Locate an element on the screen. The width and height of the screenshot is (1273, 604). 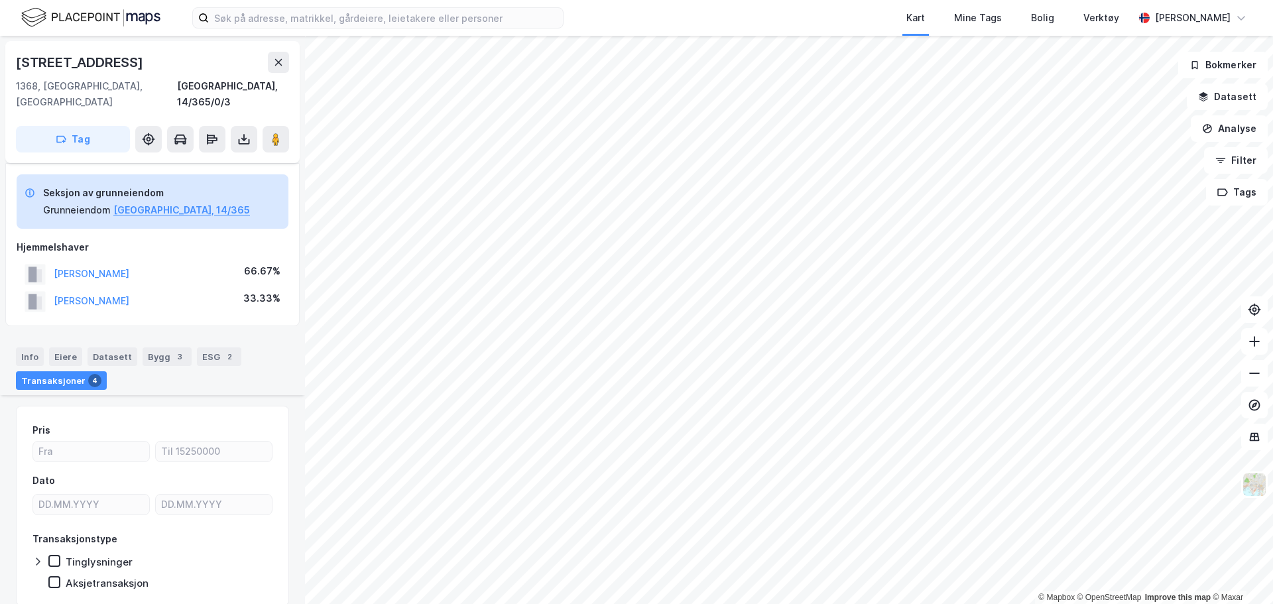
div: Dato is located at coordinates (44, 481).